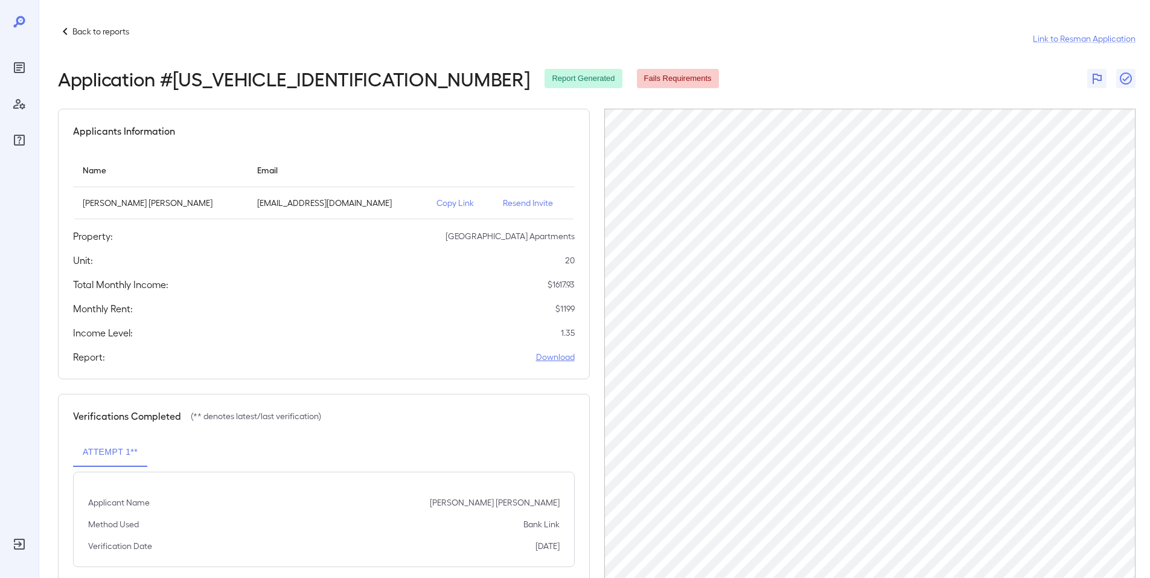 The width and height of the screenshot is (1150, 578). I want to click on p: $ 1199, so click(565, 308).